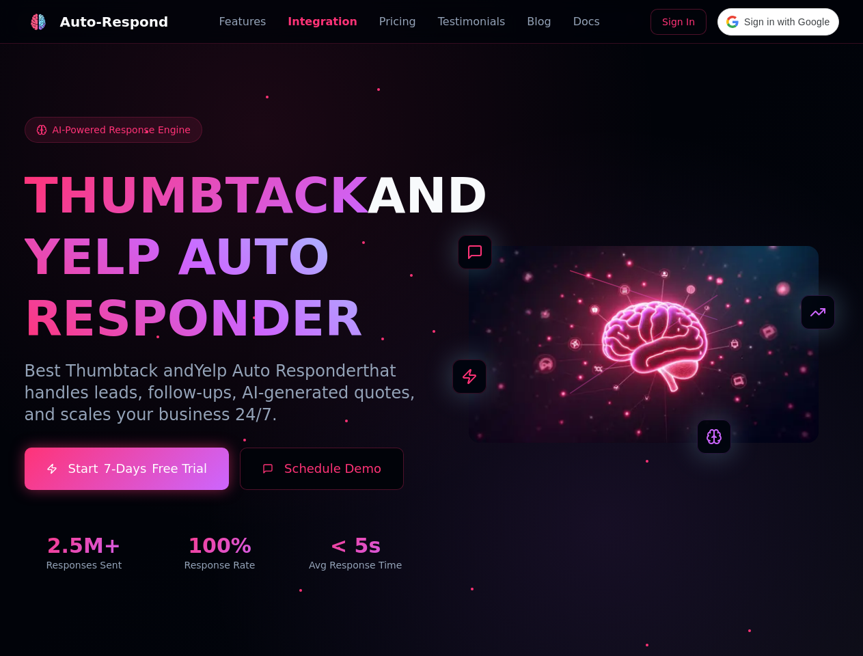 The height and width of the screenshot is (656, 863). Describe the element at coordinates (84, 565) in the screenshot. I see `div: Responses Sent` at that location.